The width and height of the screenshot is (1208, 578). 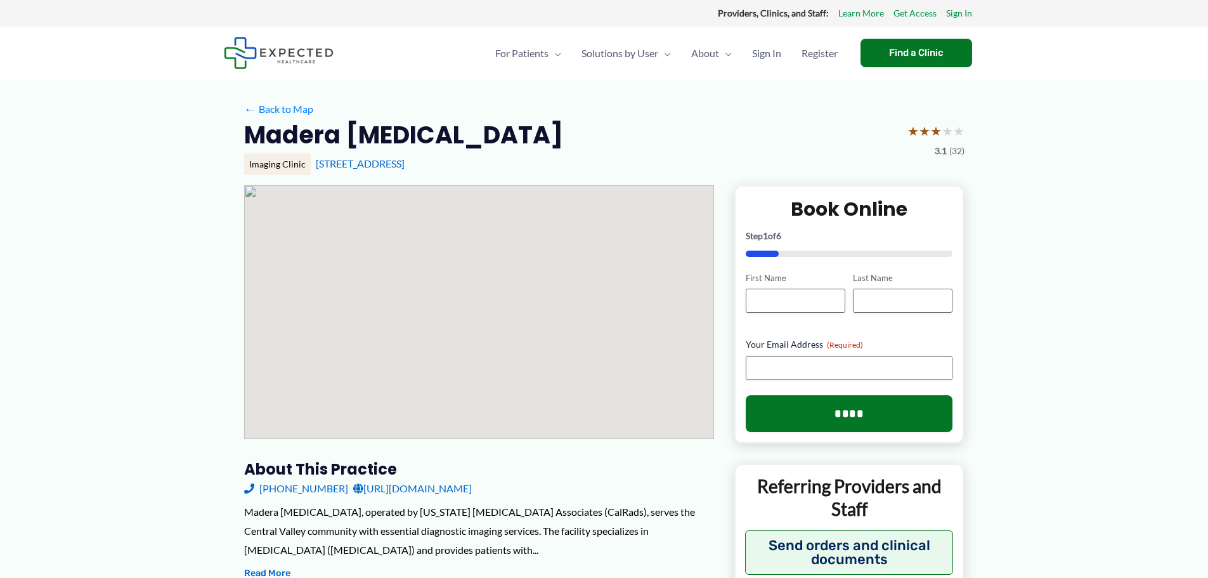 I want to click on label: Last Name, so click(x=903, y=278).